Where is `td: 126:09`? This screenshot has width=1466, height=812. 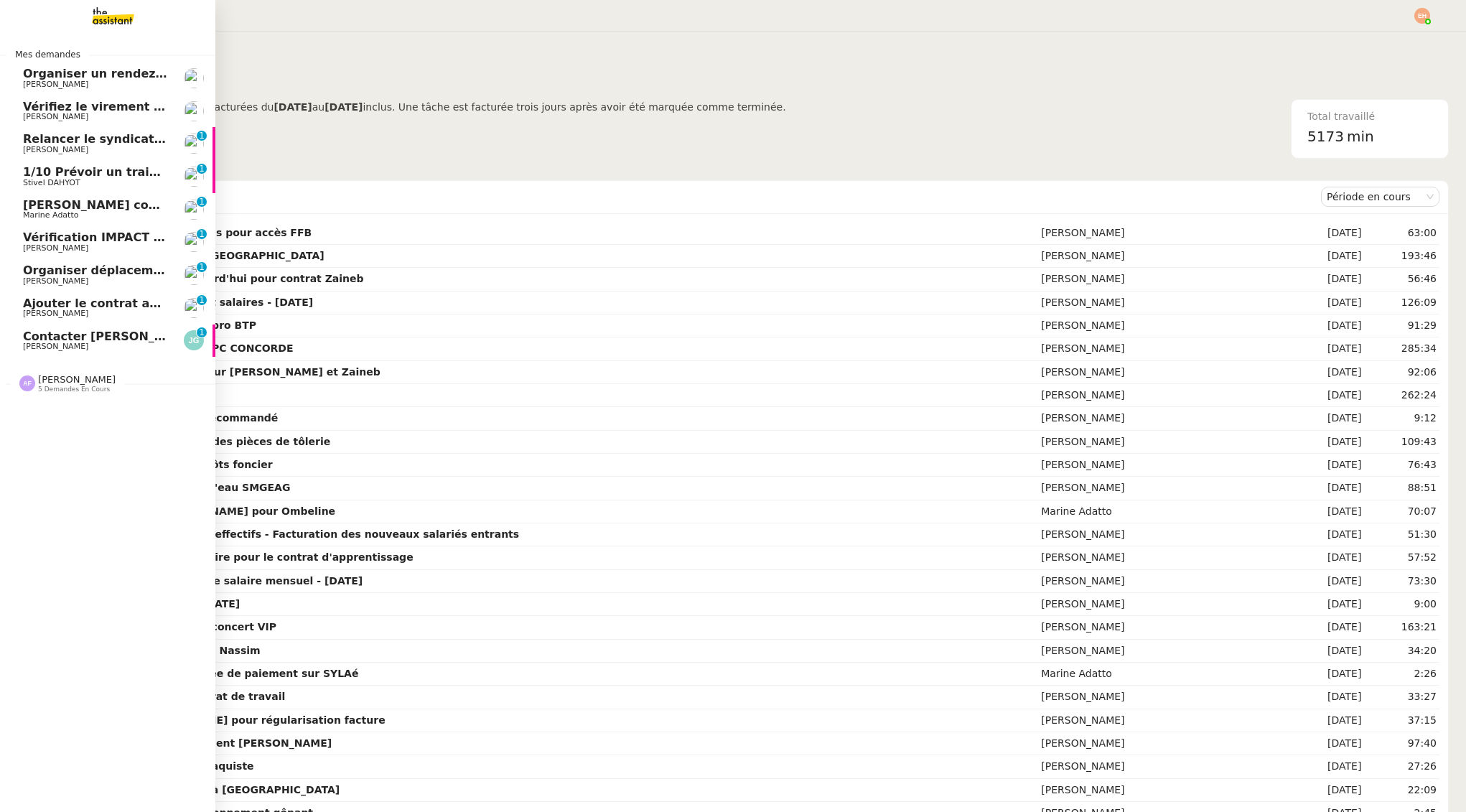 td: 126:09 is located at coordinates (1401, 303).